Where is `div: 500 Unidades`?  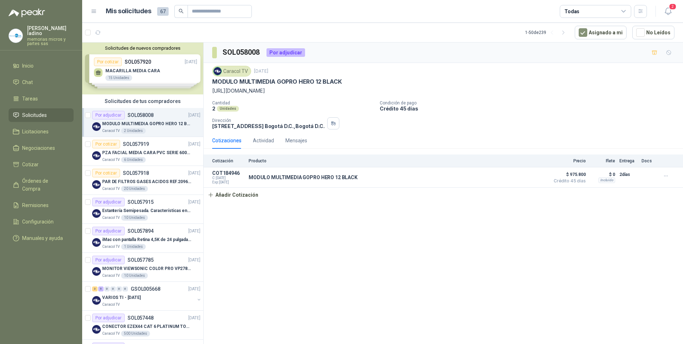 div: 500 Unidades is located at coordinates (135, 333).